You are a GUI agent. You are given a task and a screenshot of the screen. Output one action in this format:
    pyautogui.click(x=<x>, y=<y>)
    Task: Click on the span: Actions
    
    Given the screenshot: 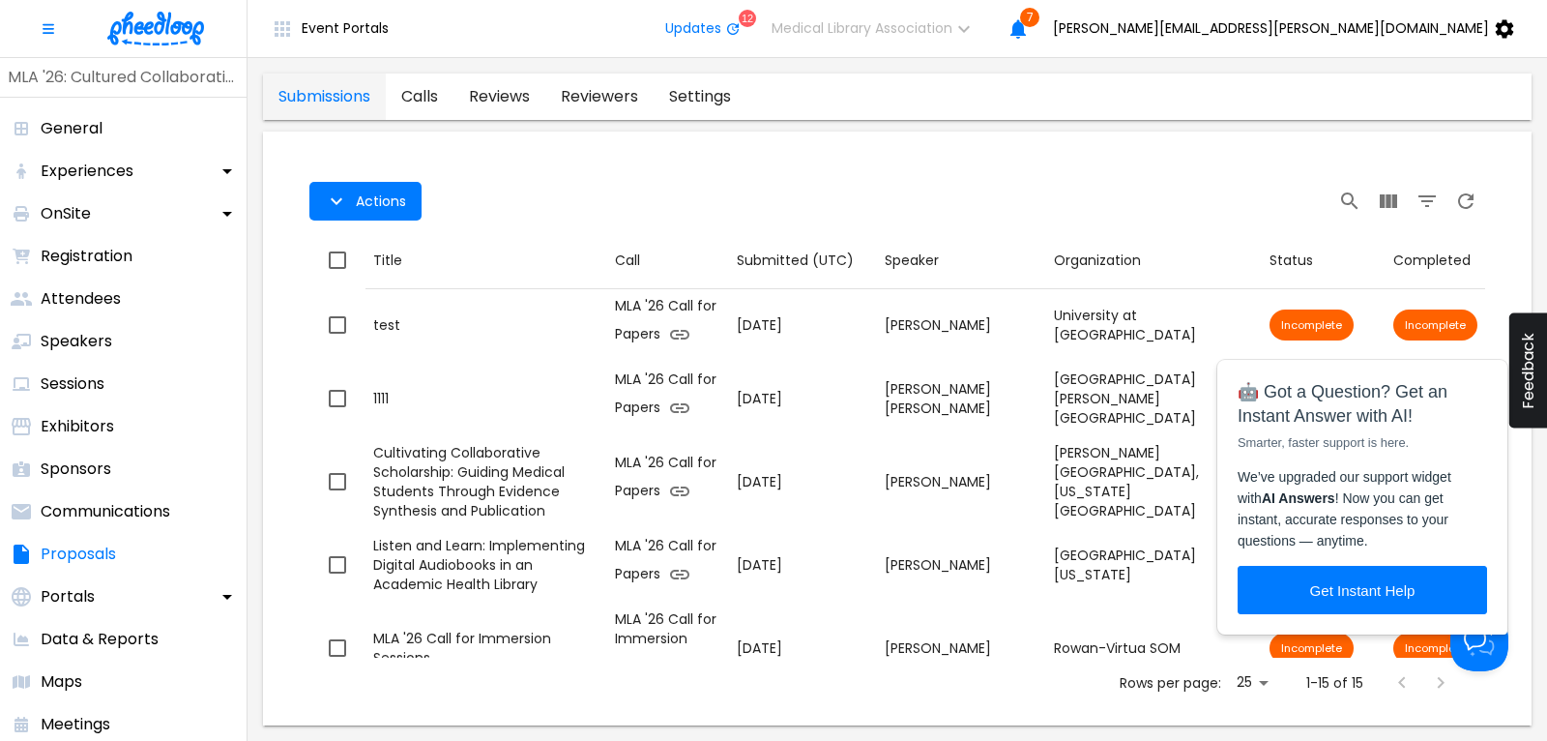 What is the action you would take?
    pyautogui.click(x=381, y=201)
    